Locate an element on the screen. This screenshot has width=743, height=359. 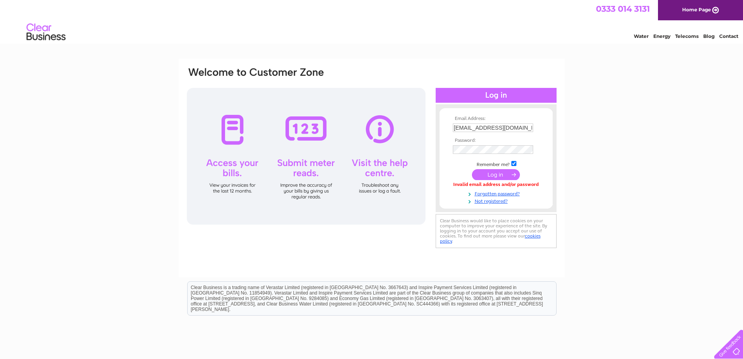
th: Email Address: is located at coordinates (496, 119).